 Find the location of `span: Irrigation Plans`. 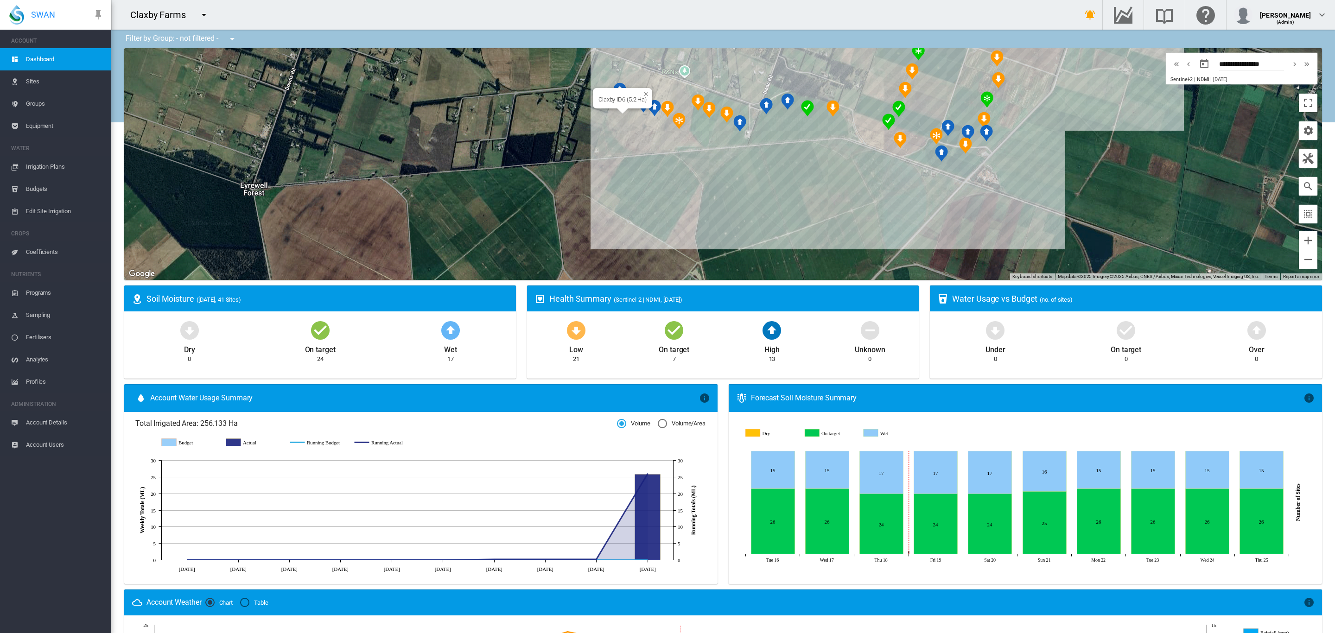

span: Irrigation Plans is located at coordinates (65, 167).